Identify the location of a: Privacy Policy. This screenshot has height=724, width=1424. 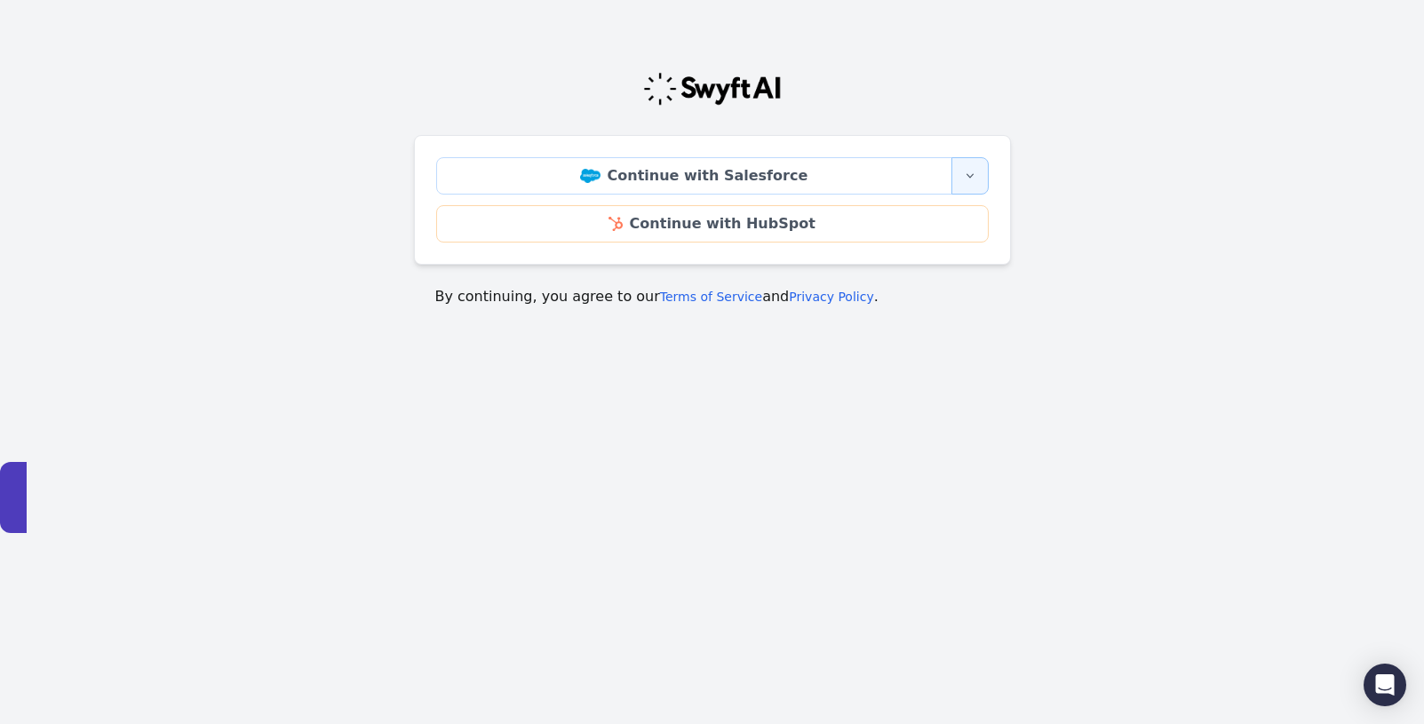
(831, 297).